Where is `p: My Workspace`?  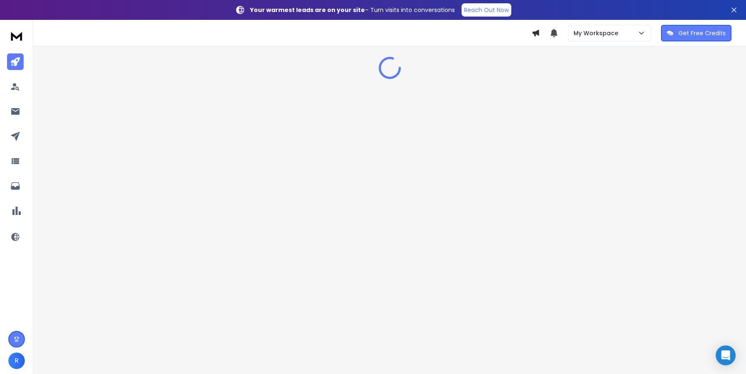
p: My Workspace is located at coordinates (597, 33).